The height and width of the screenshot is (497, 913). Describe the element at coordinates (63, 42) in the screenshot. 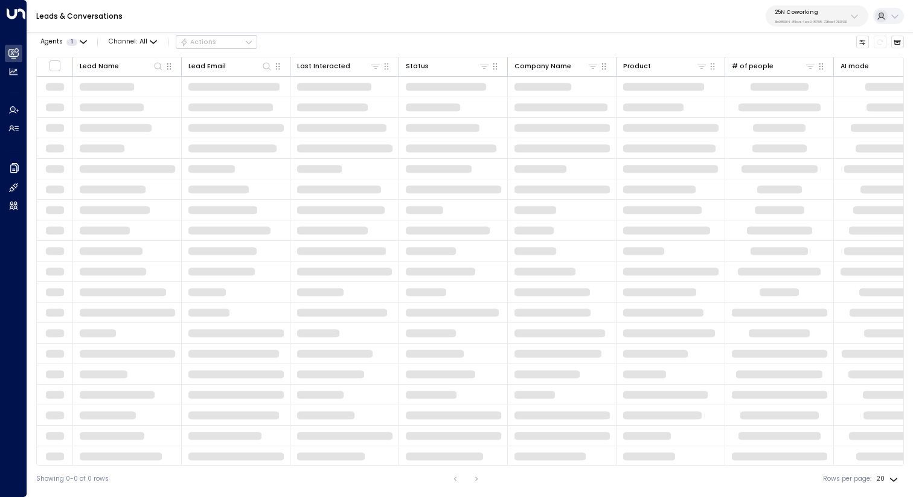

I see `button: Agents1` at that location.